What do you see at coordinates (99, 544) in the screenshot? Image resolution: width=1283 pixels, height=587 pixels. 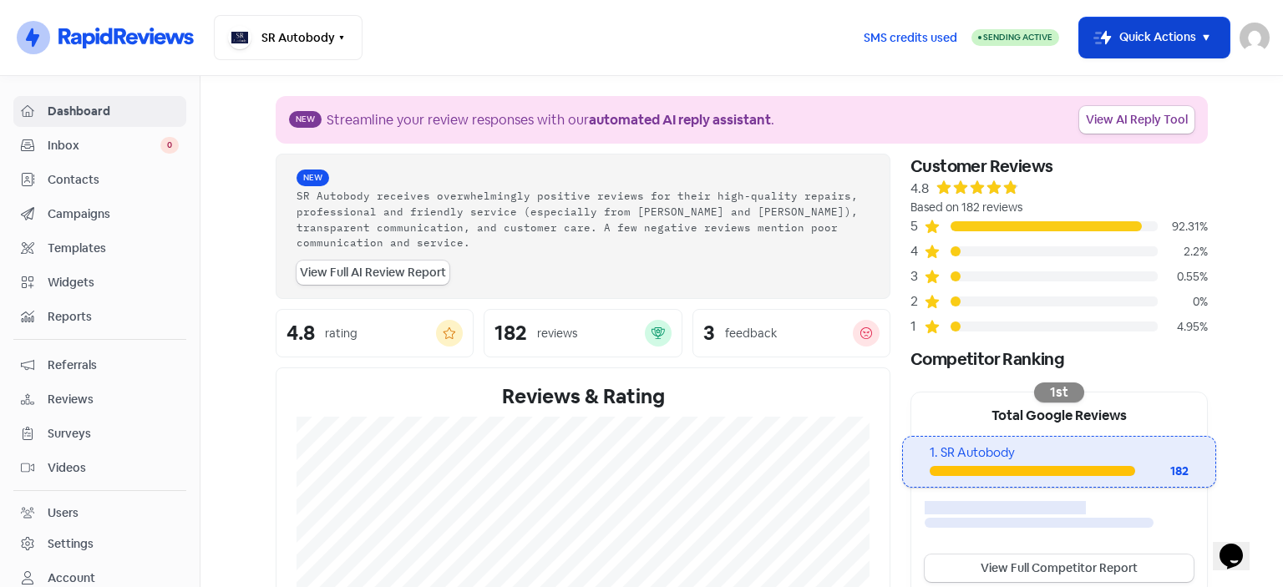 I see `a: Settings` at bounding box center [99, 544].